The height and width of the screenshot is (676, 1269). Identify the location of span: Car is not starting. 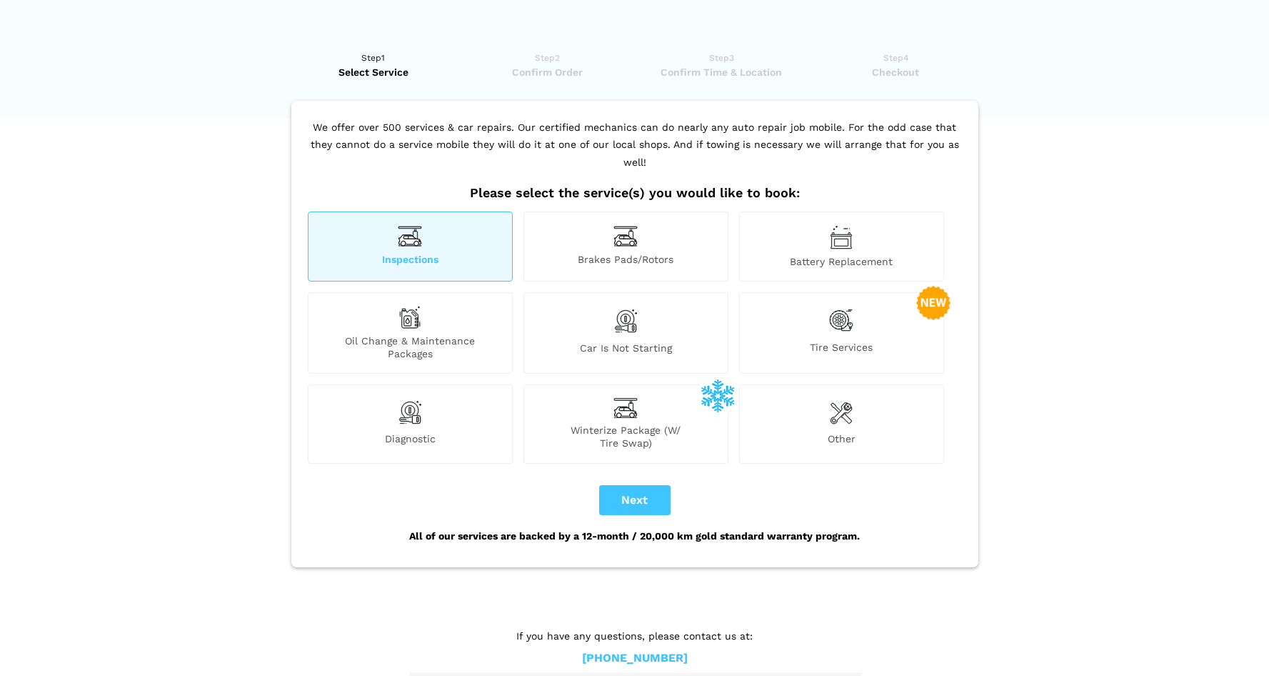
(626, 351).